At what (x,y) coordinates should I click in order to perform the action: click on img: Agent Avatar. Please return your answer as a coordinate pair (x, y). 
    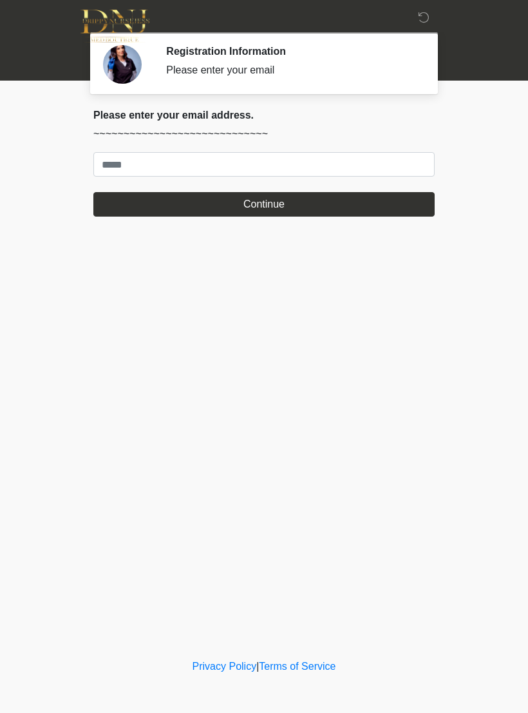
    Looking at the image, I should click on (122, 64).